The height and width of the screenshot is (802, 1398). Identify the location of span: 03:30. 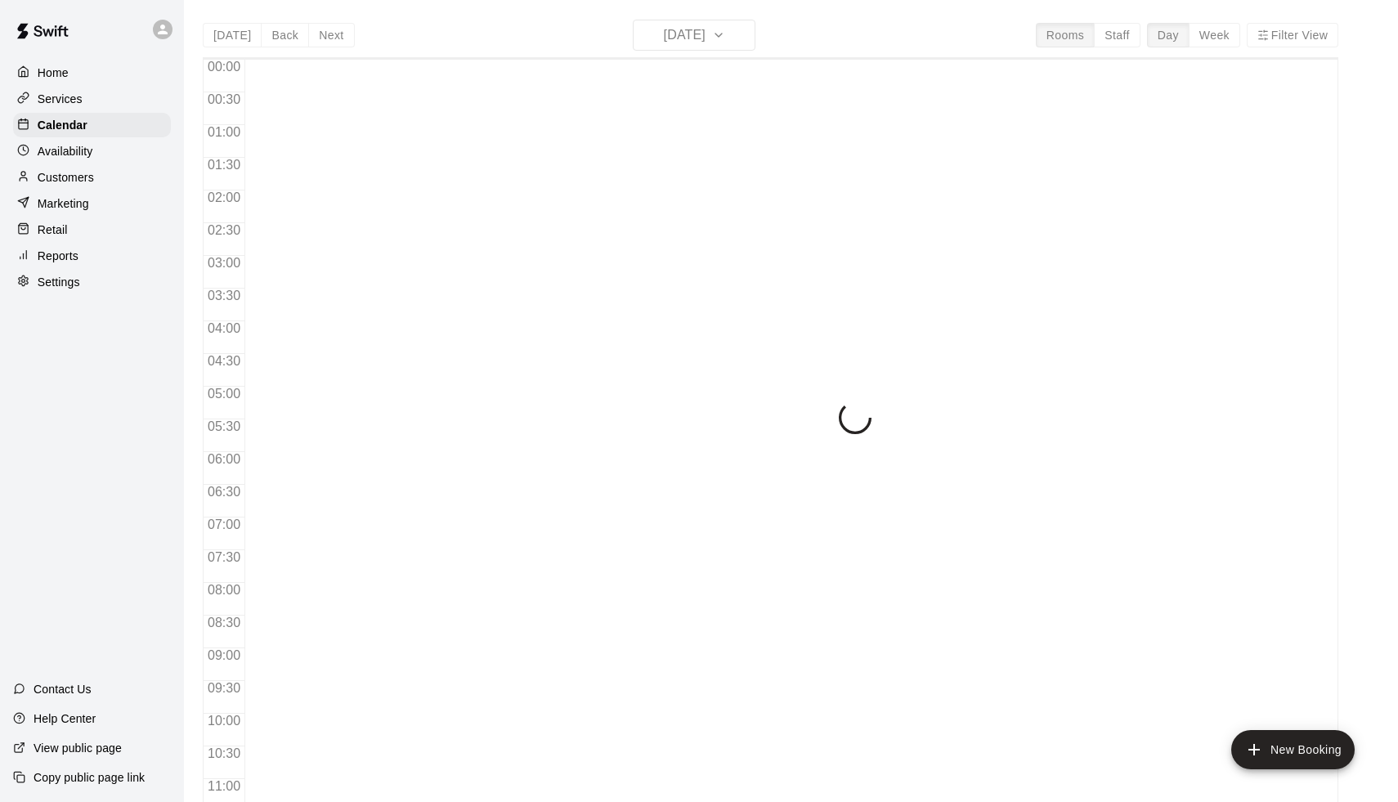
(224, 295).